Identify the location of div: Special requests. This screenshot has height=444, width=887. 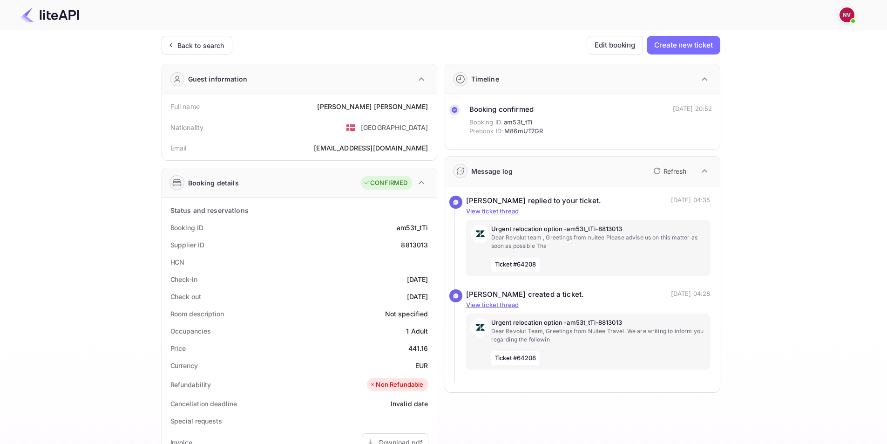
(196, 421).